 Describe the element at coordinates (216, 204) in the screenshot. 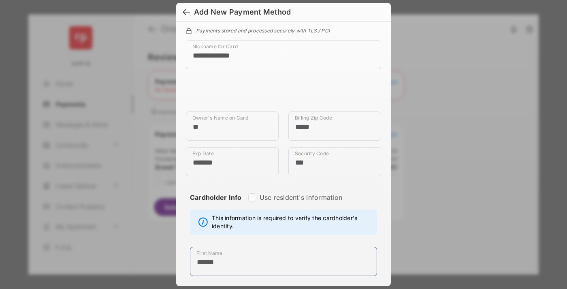

I see `strong: Cardholder Info` at that location.